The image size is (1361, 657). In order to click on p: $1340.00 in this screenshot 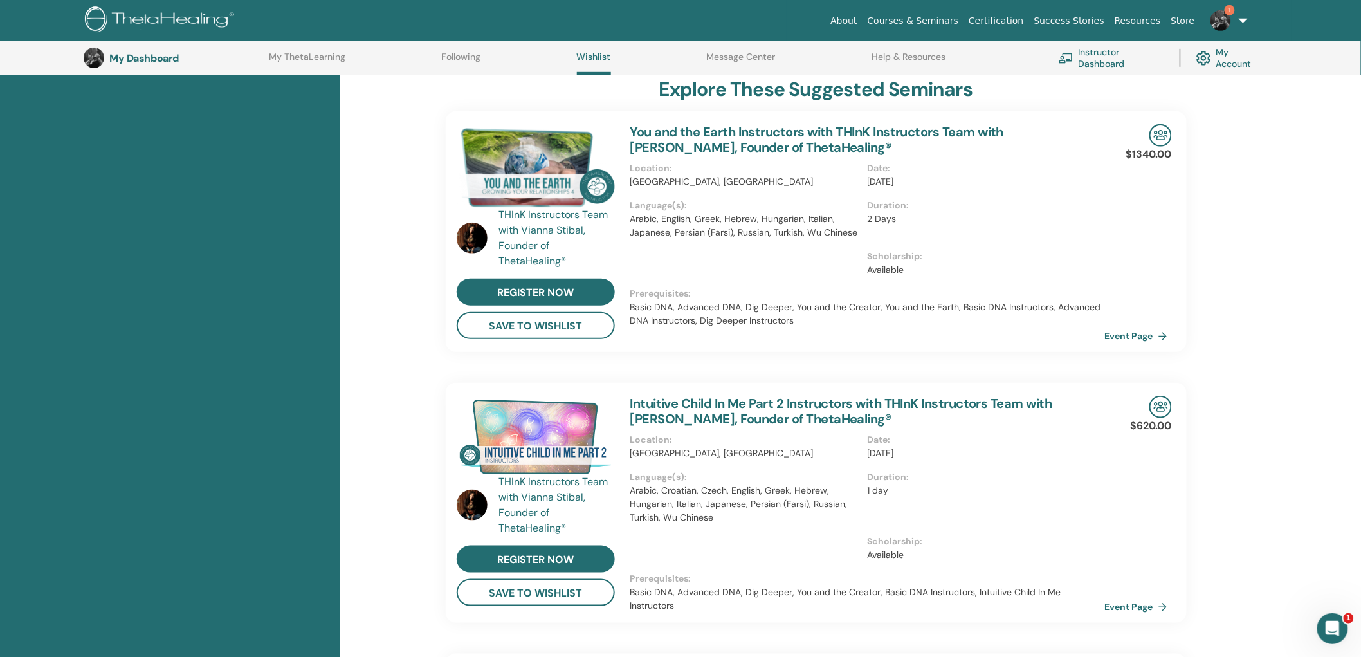, I will do `click(1149, 154)`.